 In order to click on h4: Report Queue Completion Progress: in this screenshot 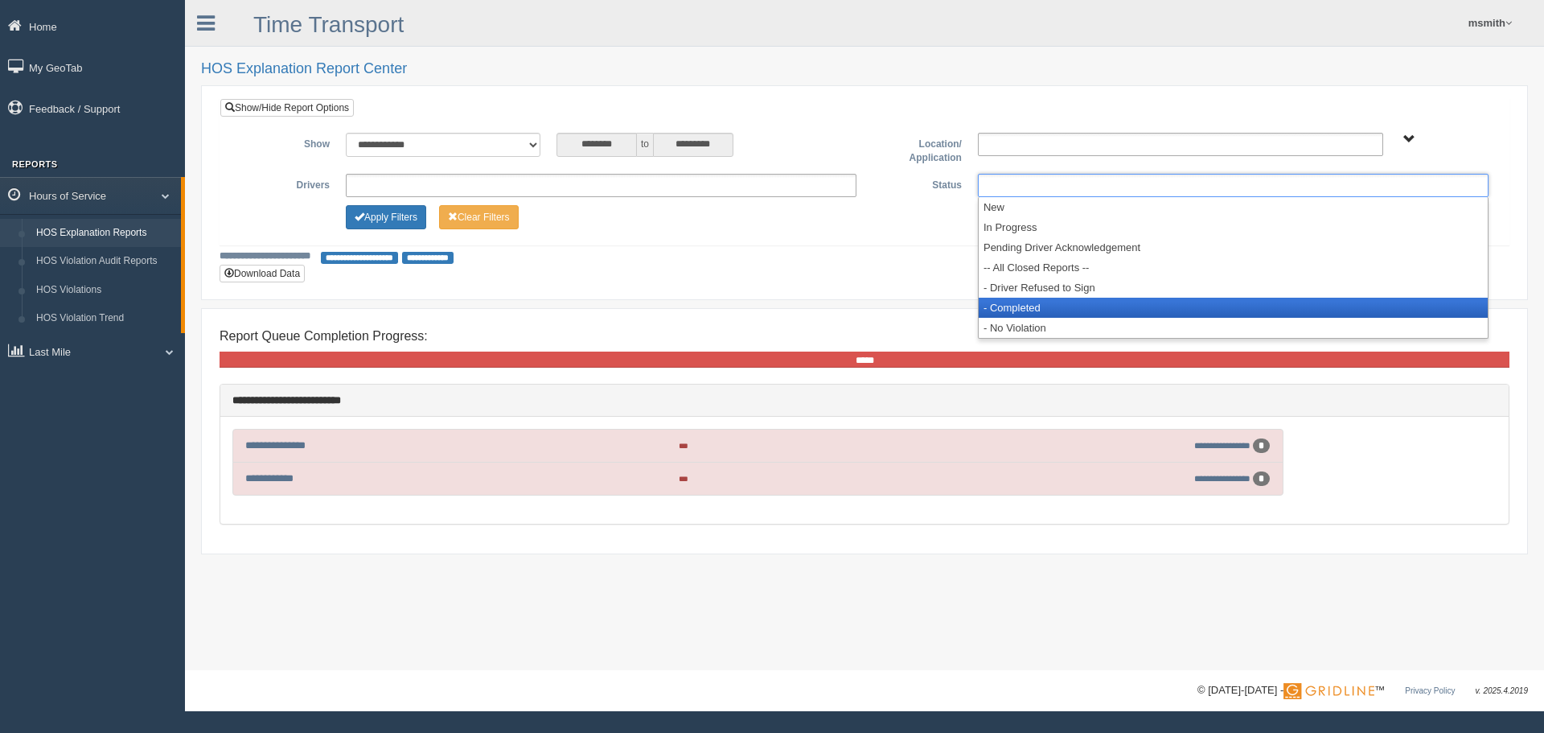, I will do `click(865, 336)`.